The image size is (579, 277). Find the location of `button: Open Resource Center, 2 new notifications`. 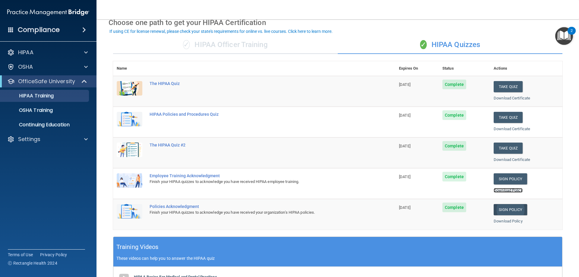

button: Open Resource Center, 2 new notifications is located at coordinates (564, 36).